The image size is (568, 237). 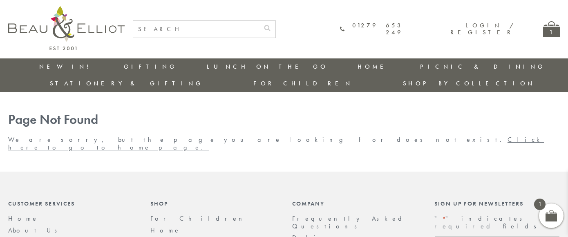 What do you see at coordinates (497, 222) in the screenshot?
I see `p: " " indicates required fields` at bounding box center [497, 222].